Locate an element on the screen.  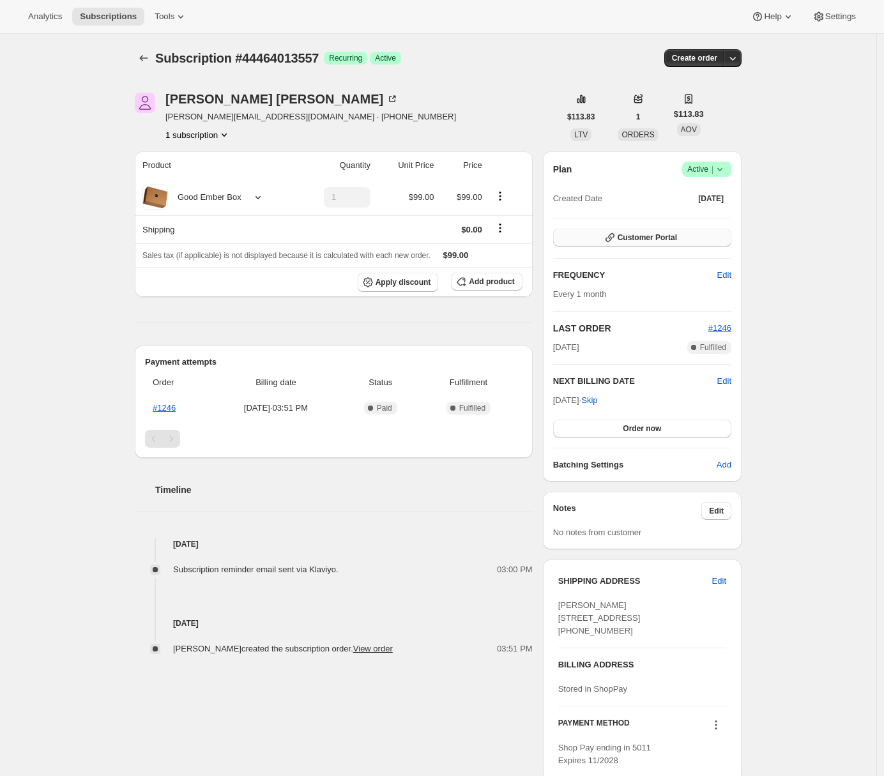
th: Unit Price is located at coordinates (406, 165).